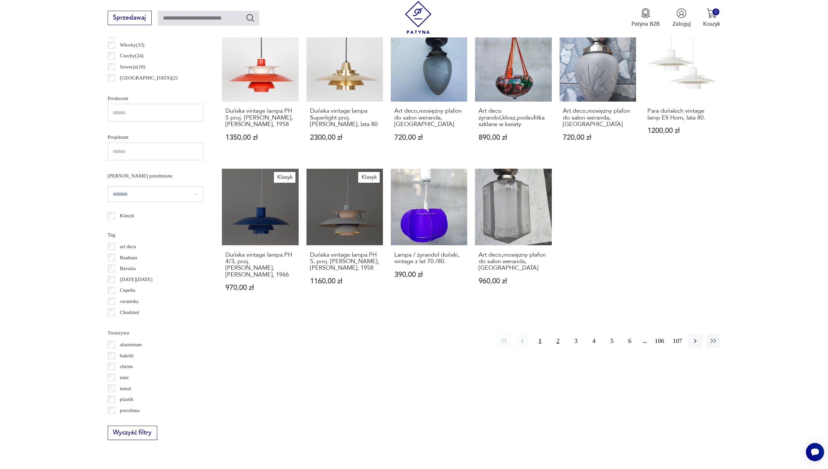 The width and height of the screenshot is (828, 469). Describe the element at coordinates (130, 410) in the screenshot. I see `p: porcelana` at that location.